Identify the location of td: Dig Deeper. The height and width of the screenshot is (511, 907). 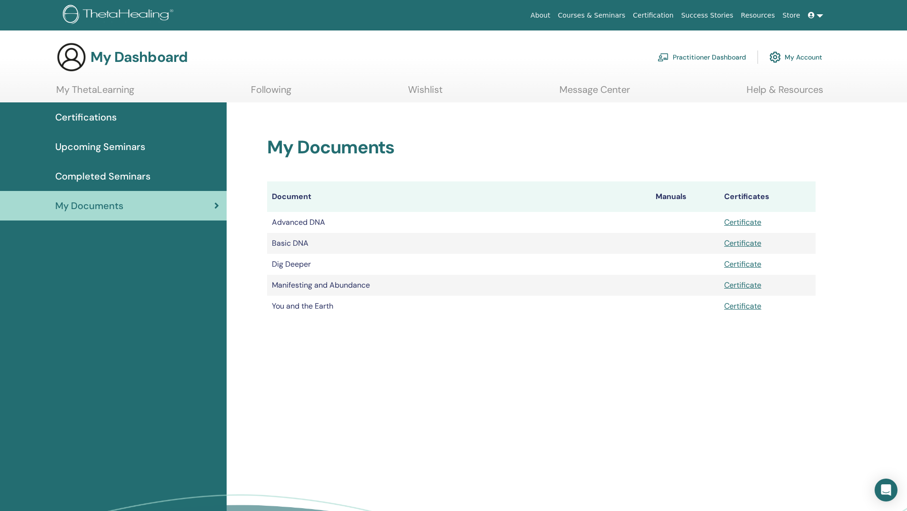
(459, 264).